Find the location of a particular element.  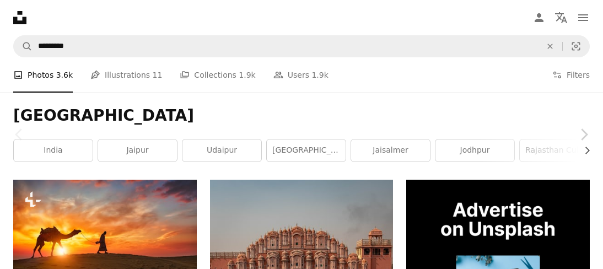

a: jaipur is located at coordinates (137, 150).